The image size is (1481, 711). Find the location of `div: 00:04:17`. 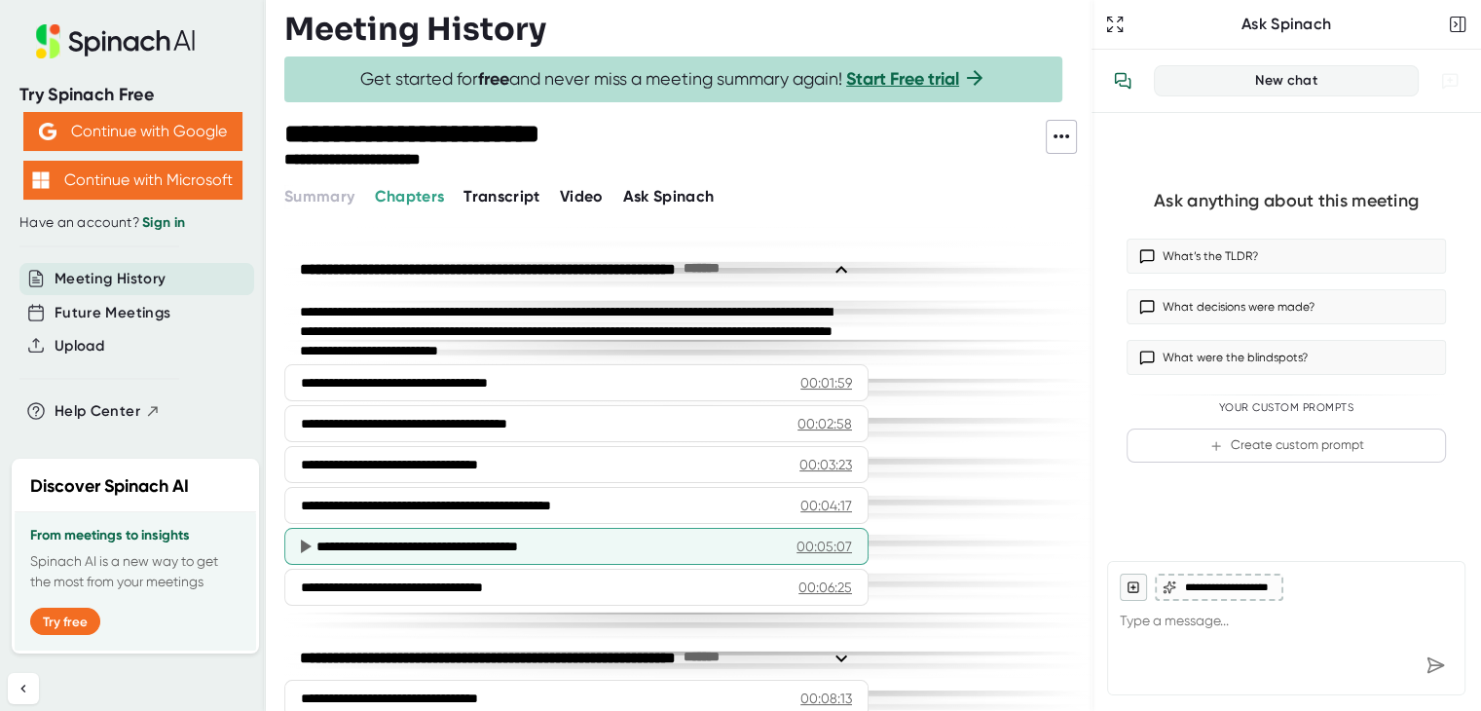

div: 00:04:17 is located at coordinates (826, 506).